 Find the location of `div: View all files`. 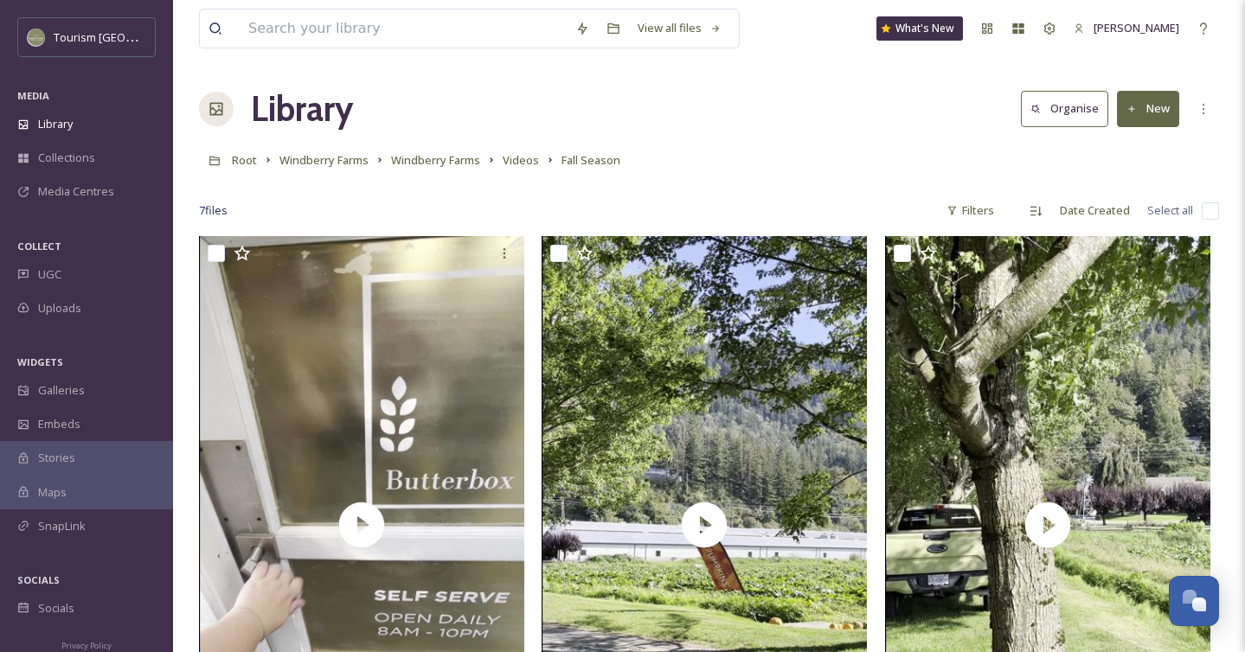

div: View all files is located at coordinates (679, 28).